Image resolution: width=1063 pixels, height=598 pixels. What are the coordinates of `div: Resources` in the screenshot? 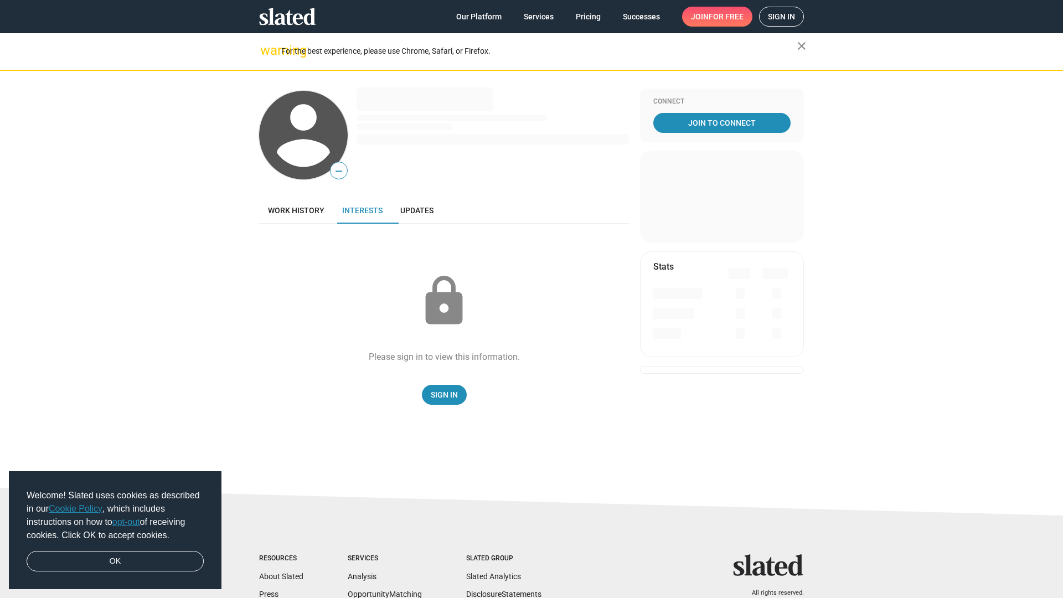 It's located at (281, 559).